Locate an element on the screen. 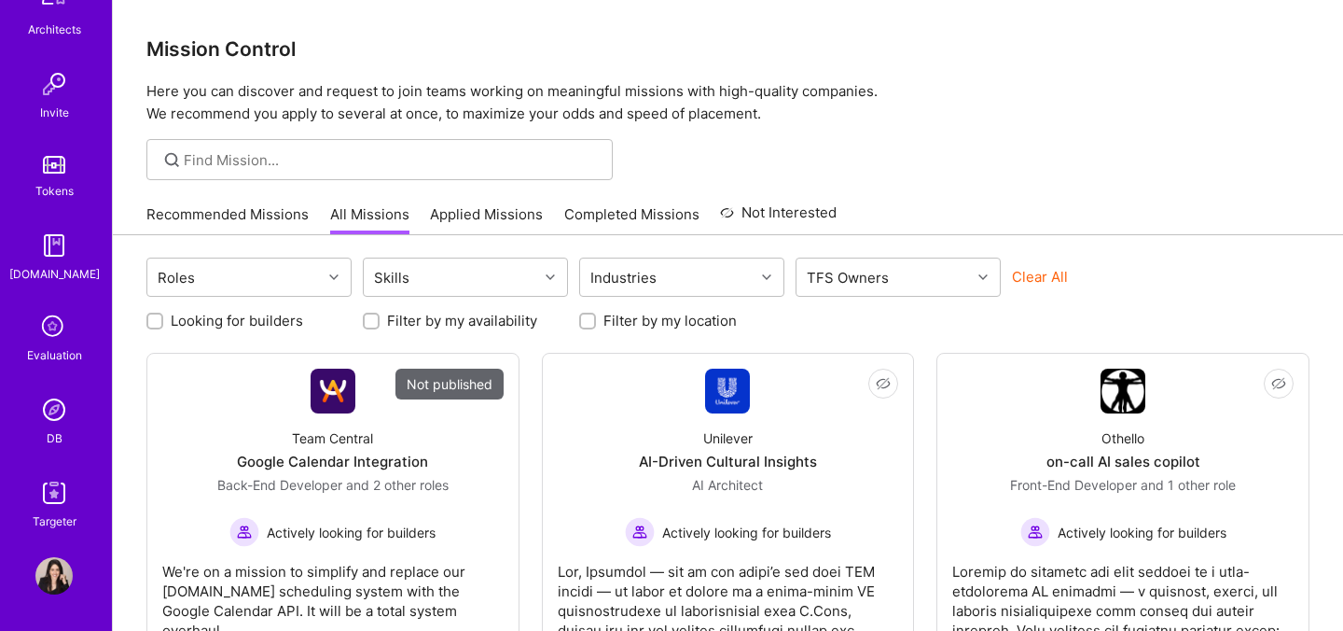  div: Architects is located at coordinates (54, 29).